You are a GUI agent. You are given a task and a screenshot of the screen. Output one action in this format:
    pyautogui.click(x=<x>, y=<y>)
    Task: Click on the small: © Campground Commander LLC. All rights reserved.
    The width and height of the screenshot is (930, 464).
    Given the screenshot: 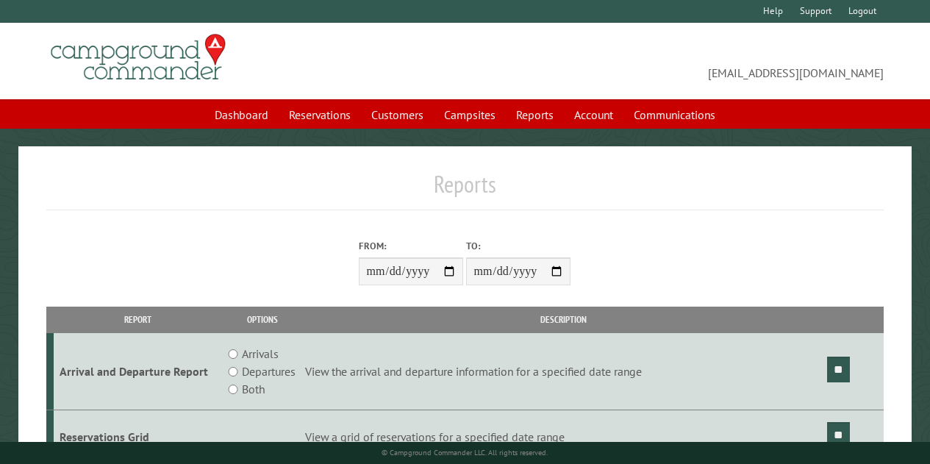 What is the action you would take?
    pyautogui.click(x=465, y=452)
    